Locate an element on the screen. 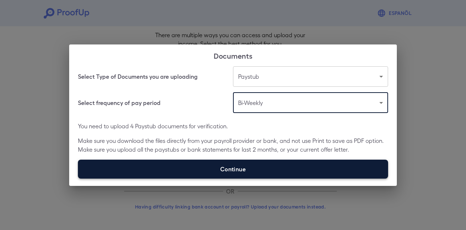 Image resolution: width=466 pixels, height=230 pixels. h6: Select frequency of pay period is located at coordinates (119, 103).